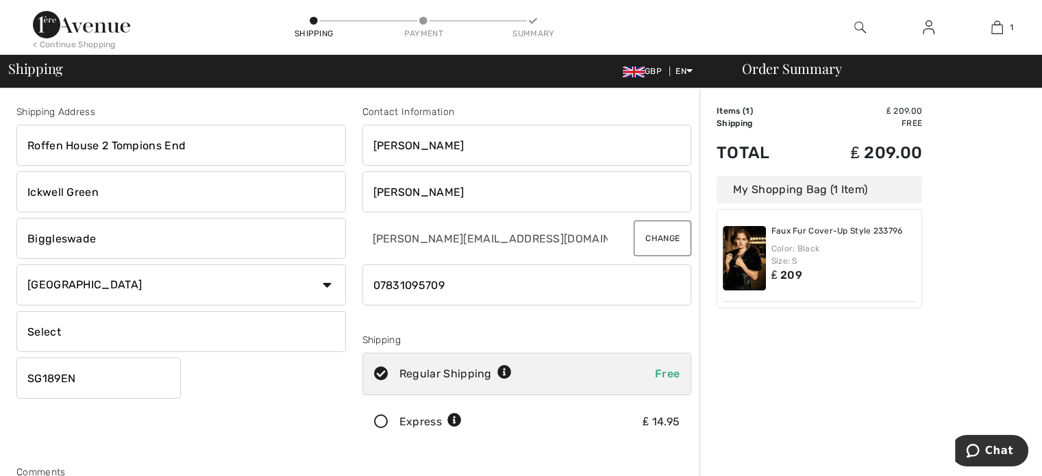 The height and width of the screenshot is (476, 1042). Describe the element at coordinates (760, 111) in the screenshot. I see `td: Items ( )` at that location.